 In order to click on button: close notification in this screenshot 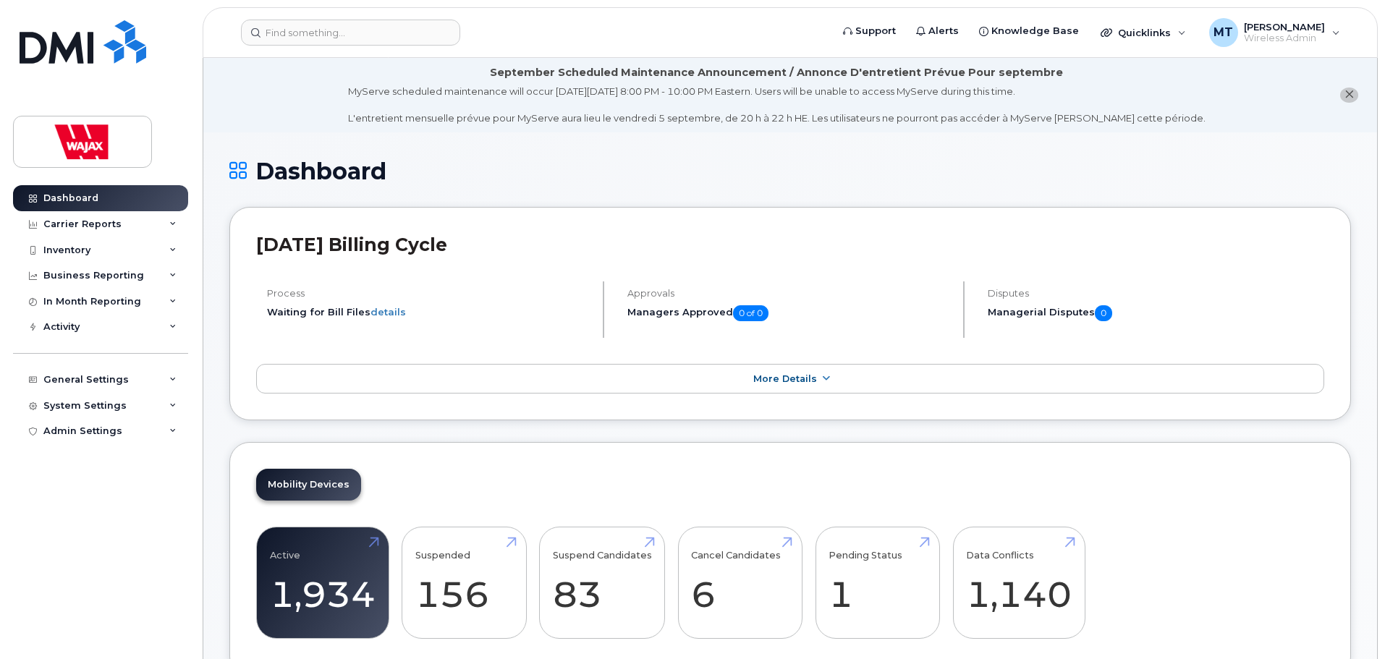, I will do `click(1349, 95)`.